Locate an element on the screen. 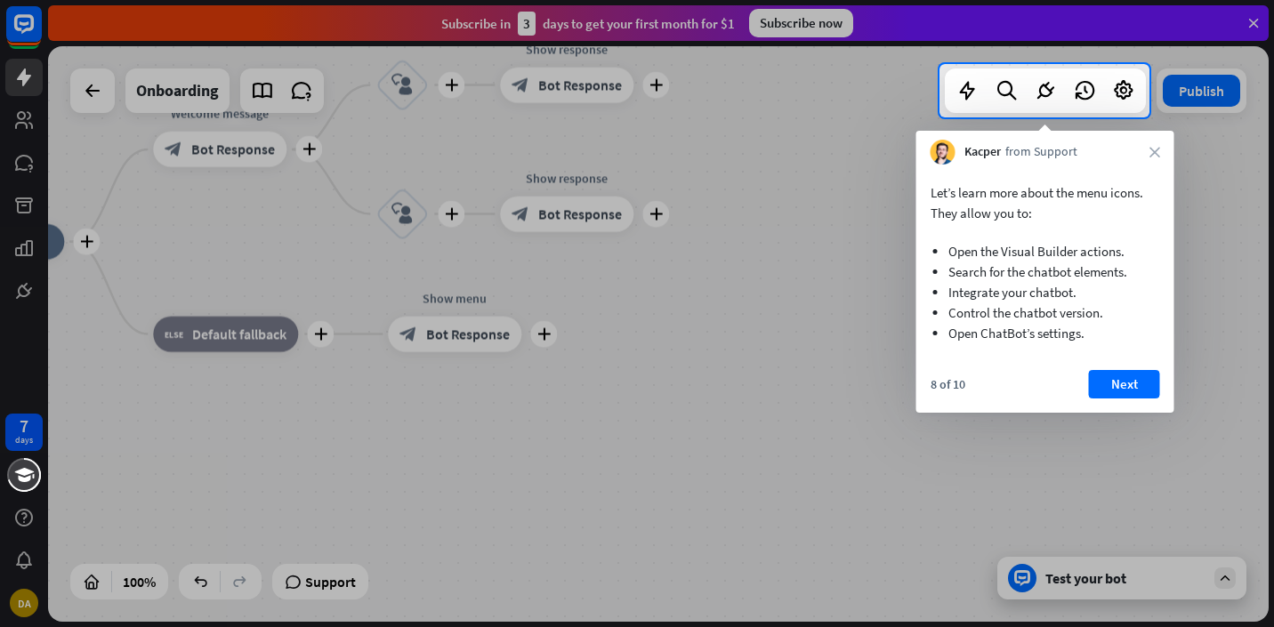 The image size is (1274, 627). button: Open LiveChat chat widget is located at coordinates (41, 34).